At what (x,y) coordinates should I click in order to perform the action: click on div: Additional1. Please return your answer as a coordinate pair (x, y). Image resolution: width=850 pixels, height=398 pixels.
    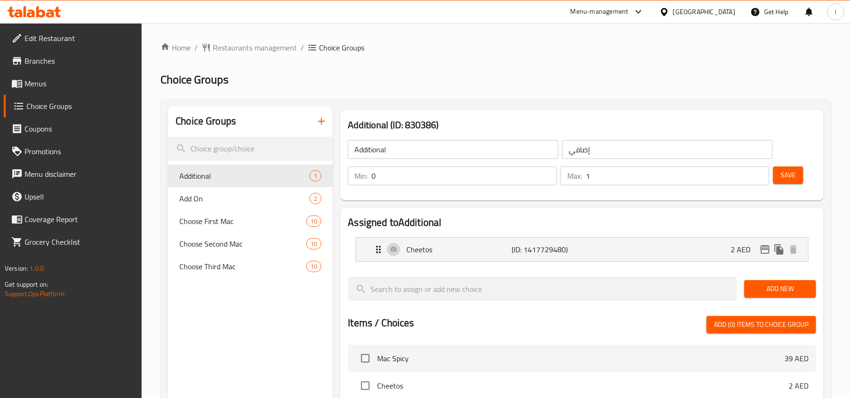
    Looking at the image, I should click on (250, 176).